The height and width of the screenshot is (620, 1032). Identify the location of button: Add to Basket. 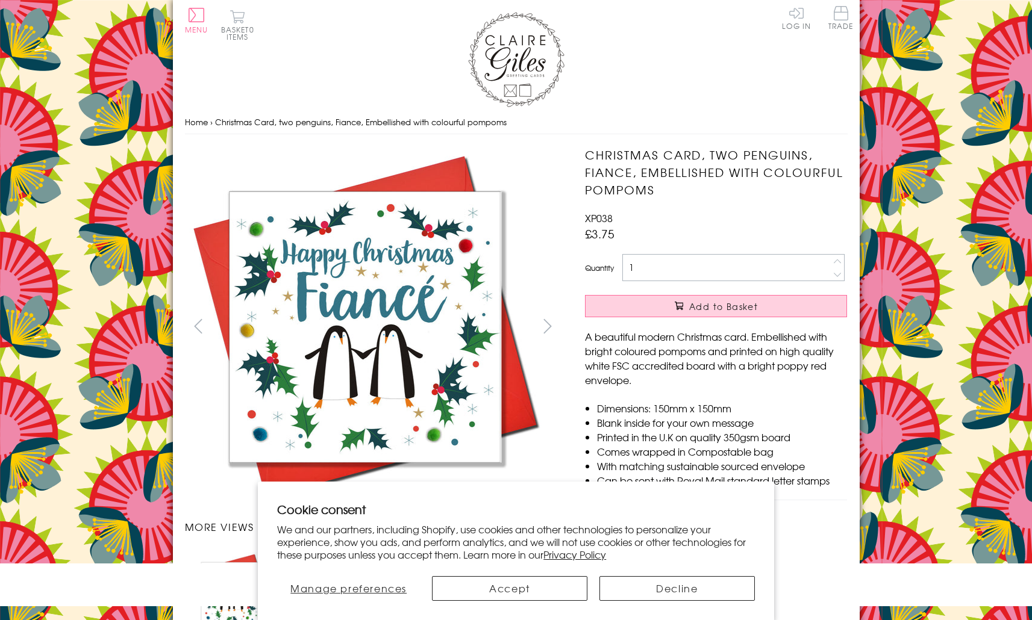
(716, 306).